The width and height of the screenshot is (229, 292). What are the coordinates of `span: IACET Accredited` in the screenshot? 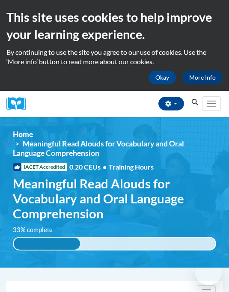 It's located at (40, 167).